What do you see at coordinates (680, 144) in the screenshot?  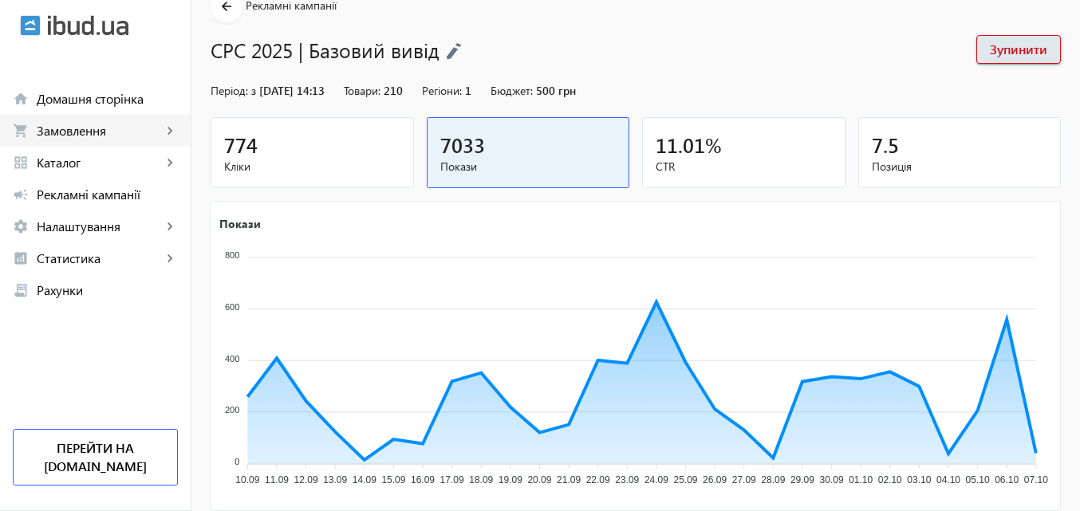 I see `span: 11.01` at bounding box center [680, 144].